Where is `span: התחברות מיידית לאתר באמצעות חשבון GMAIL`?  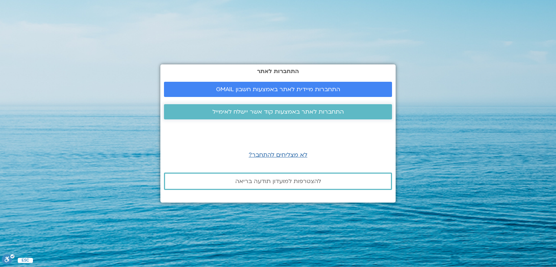 span: התחברות מיידית לאתר באמצעות חשבון GMAIL is located at coordinates (278, 89).